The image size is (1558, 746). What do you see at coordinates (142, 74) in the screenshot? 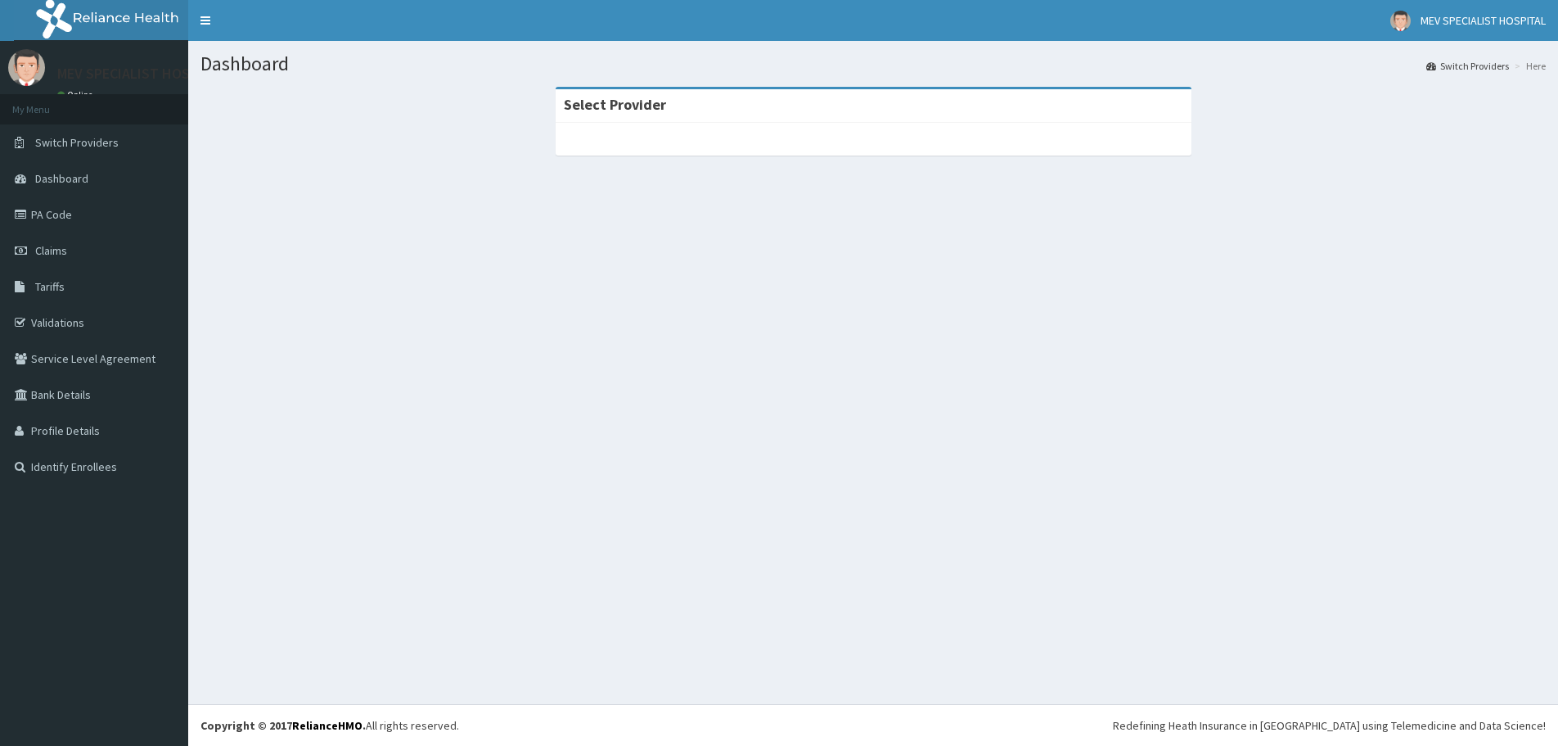
I see `p: MEV SPECIALIST HOSPITAL` at bounding box center [142, 74].